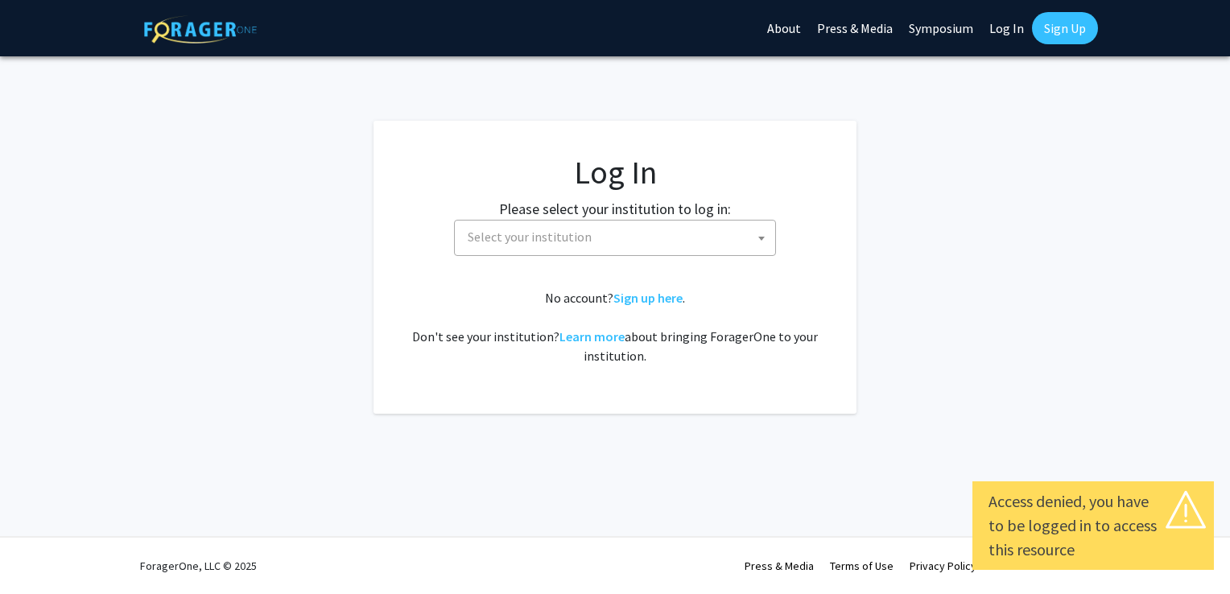 The image size is (1230, 594). What do you see at coordinates (615, 209) in the screenshot?
I see `label: Please select your institution to log in:` at bounding box center [615, 209].